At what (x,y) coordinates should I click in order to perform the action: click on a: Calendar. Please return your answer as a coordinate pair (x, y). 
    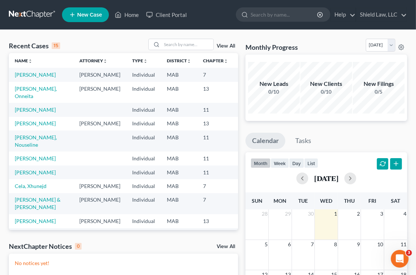
    Looking at the image, I should click on (265, 141).